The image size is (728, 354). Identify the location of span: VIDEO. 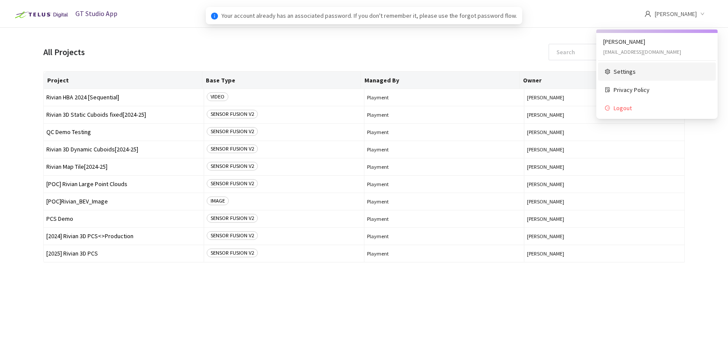
(218, 97).